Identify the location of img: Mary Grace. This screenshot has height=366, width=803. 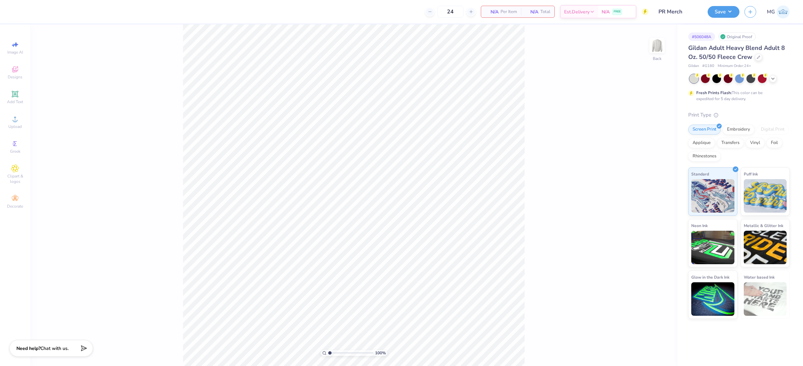
(783, 12).